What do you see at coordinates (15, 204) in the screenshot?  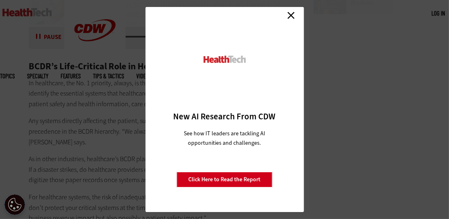 I see `button: Open Preferences` at bounding box center [15, 204].